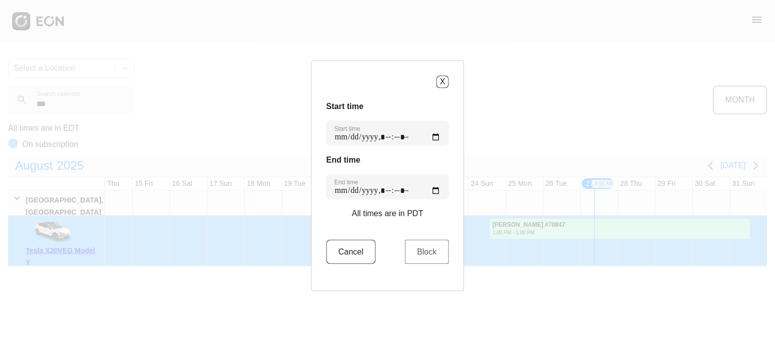  I want to click on h3: Start time, so click(387, 106).